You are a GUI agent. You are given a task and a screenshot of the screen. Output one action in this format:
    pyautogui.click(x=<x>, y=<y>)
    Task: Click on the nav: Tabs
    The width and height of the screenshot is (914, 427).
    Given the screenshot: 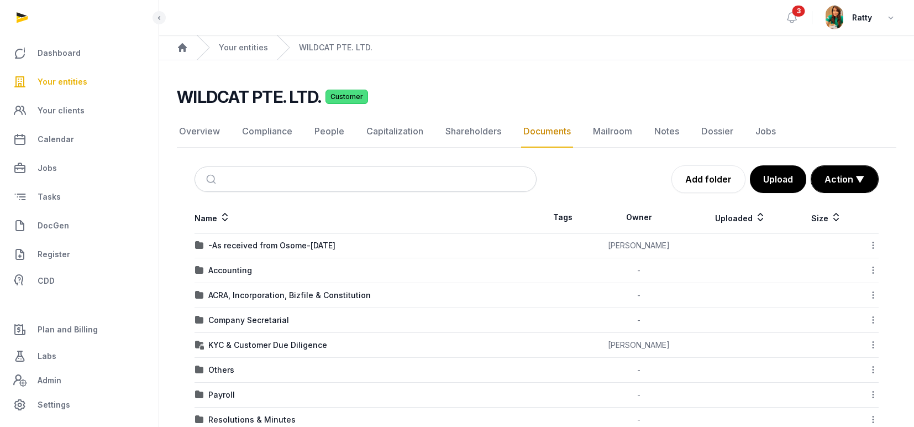 What is the action you would take?
    pyautogui.click(x=537, y=132)
    